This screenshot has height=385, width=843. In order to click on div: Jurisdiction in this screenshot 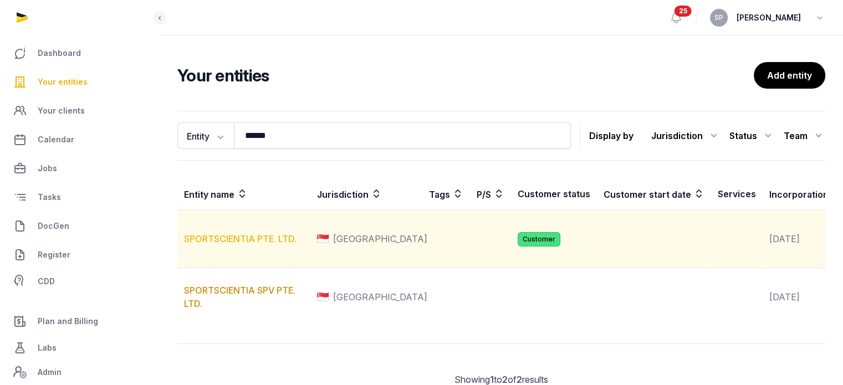, I will do `click(686, 136)`.